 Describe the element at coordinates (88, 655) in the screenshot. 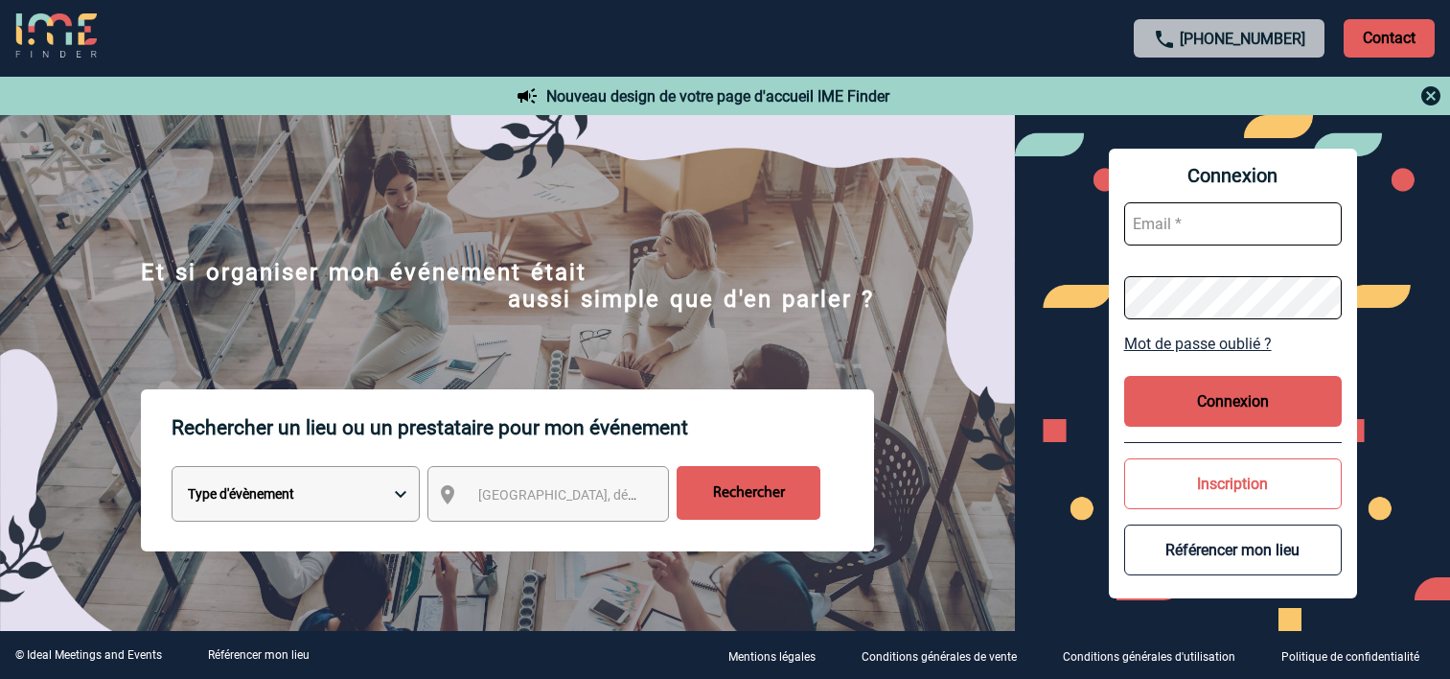

I see `div: © Ideal Meetings and Events` at that location.